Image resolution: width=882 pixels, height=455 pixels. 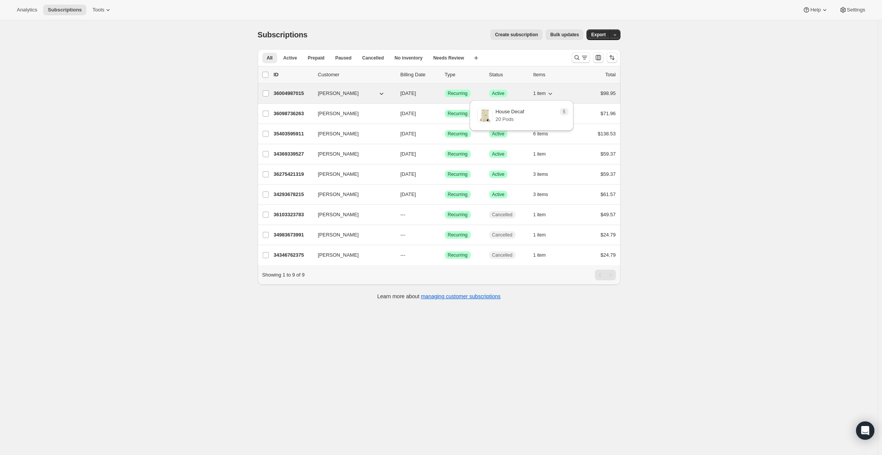 What do you see at coordinates (293, 154) in the screenshot?
I see `p: 34369339527` at bounding box center [293, 154].